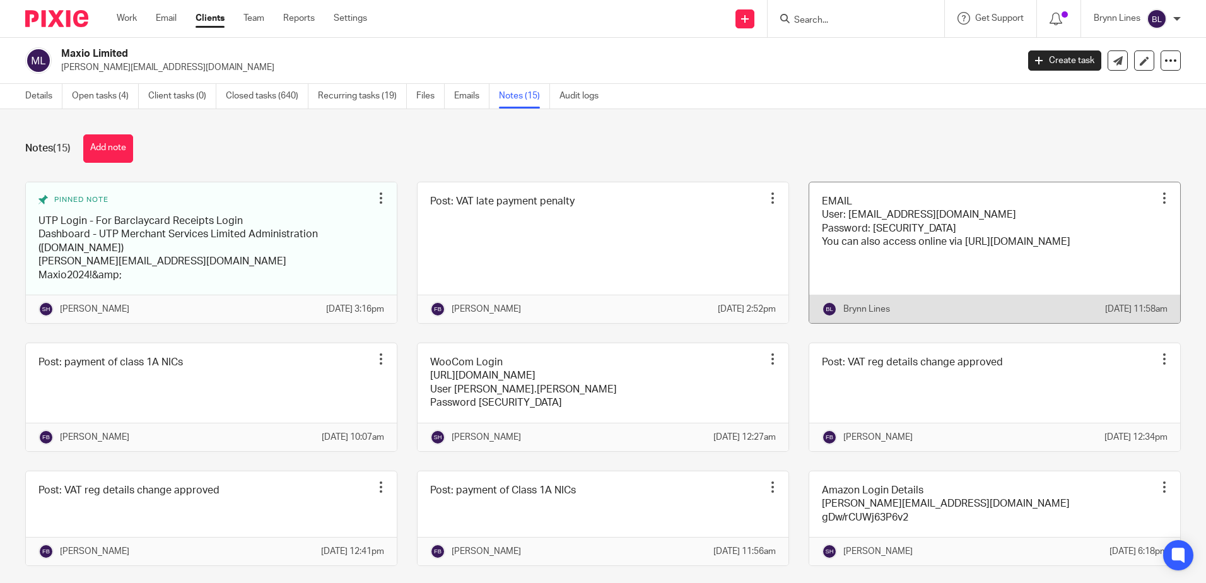 Image resolution: width=1206 pixels, height=583 pixels. I want to click on span: Get Support, so click(999, 18).